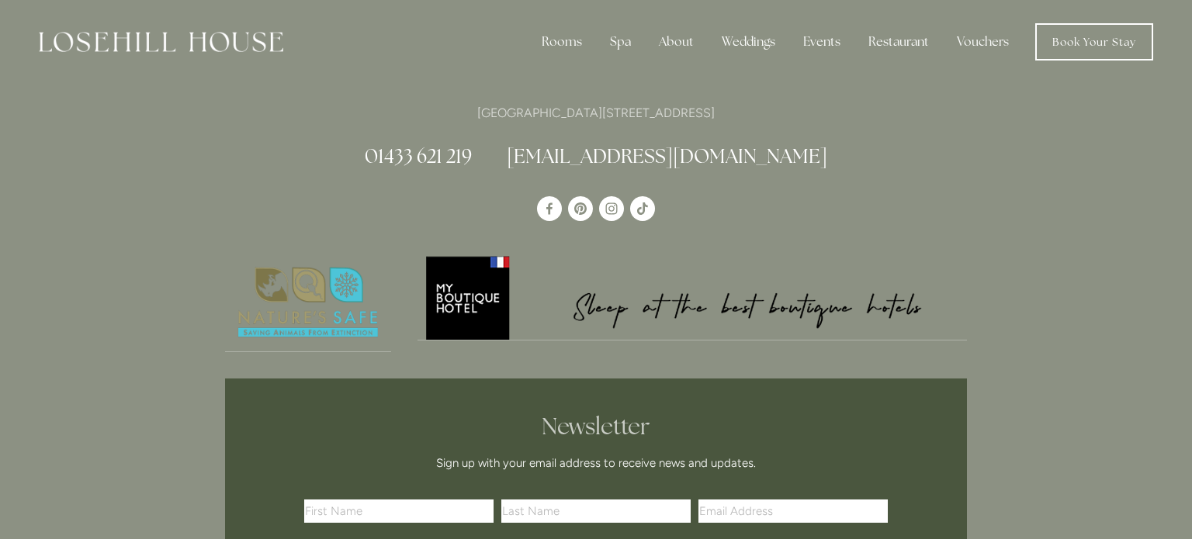 This screenshot has height=539, width=1192. What do you see at coordinates (822, 42) in the screenshot?
I see `div: Events` at bounding box center [822, 42].